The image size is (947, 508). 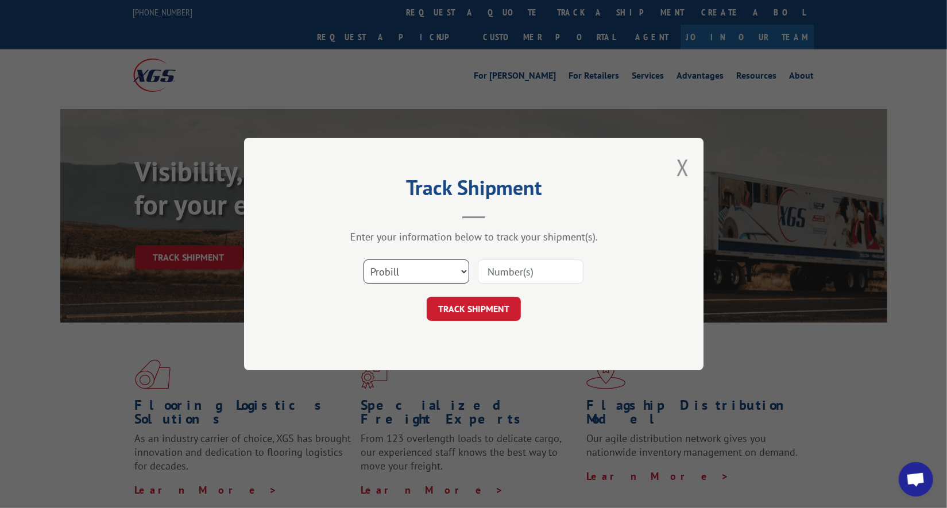 What do you see at coordinates (683, 167) in the screenshot?
I see `button: Close modal` at bounding box center [683, 167].